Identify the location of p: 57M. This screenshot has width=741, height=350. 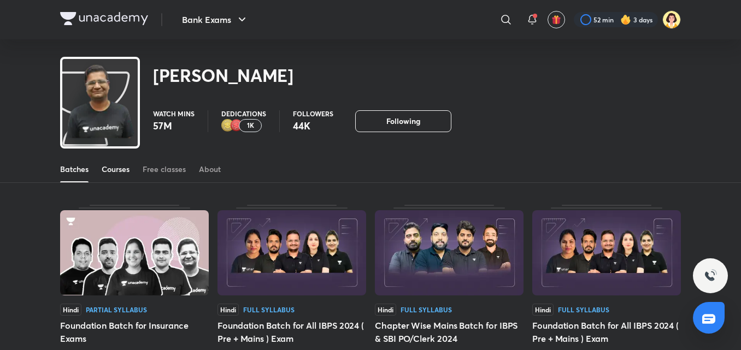
(174, 126).